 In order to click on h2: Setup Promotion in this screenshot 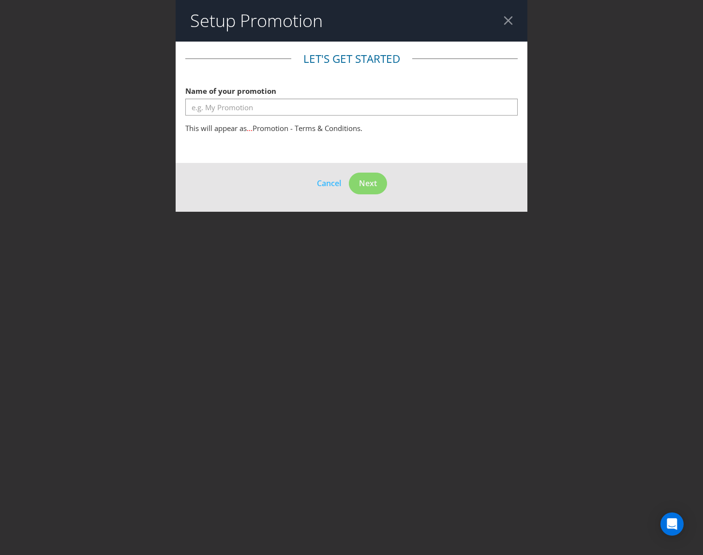, I will do `click(256, 21)`.